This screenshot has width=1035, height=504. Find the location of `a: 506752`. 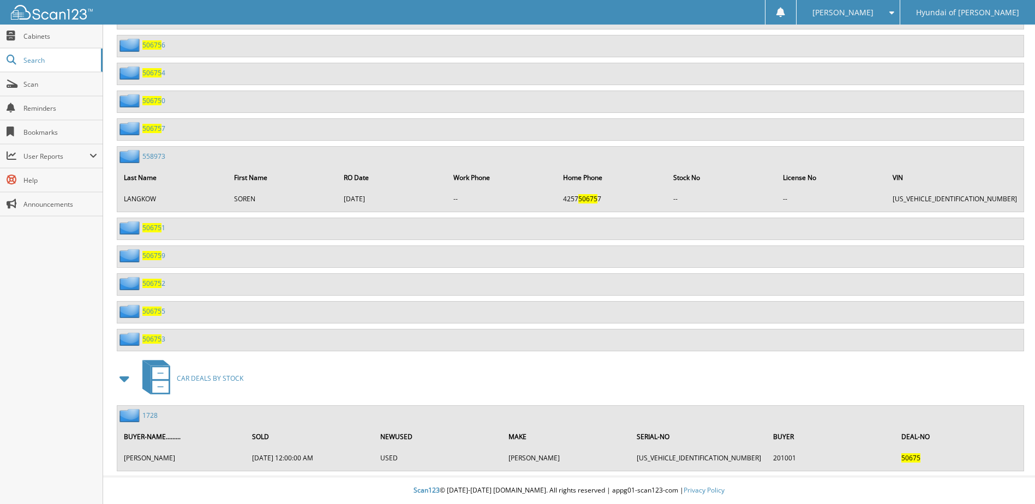

a: 506752 is located at coordinates (154, 283).